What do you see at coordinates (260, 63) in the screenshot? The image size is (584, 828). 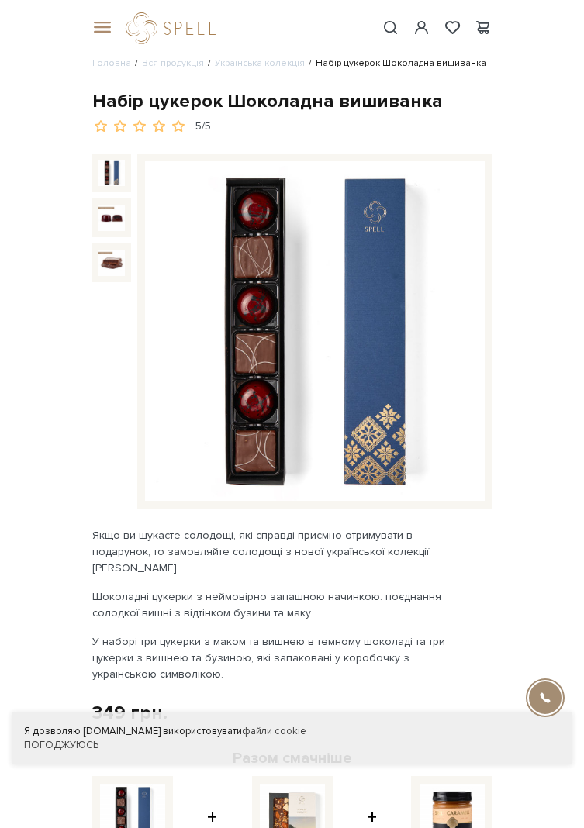 I see `a: Українська колекція` at bounding box center [260, 63].